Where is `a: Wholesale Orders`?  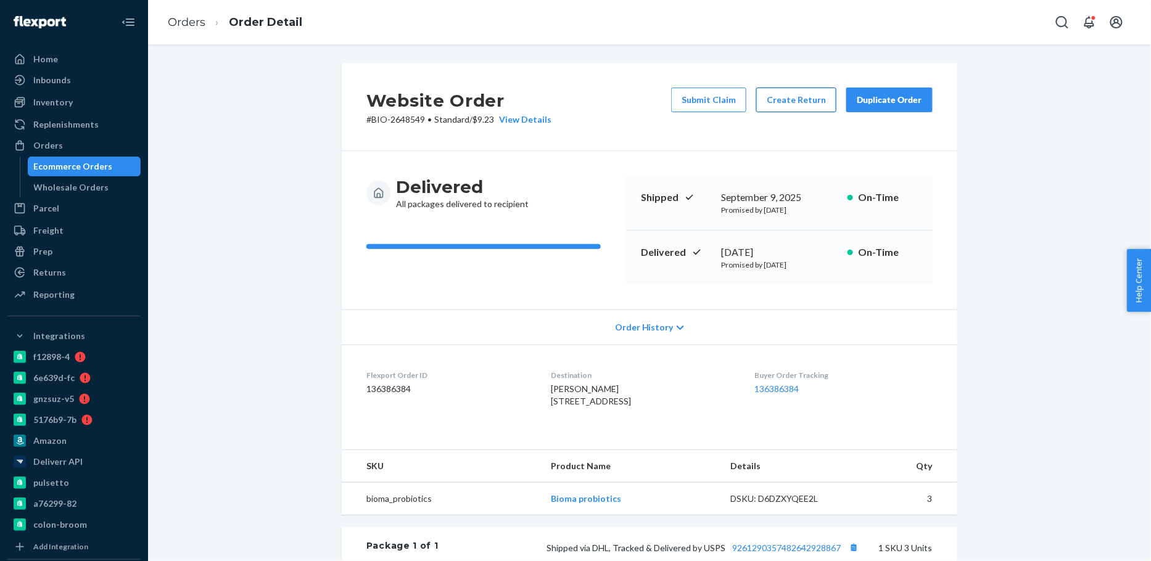
a: Wholesale Orders is located at coordinates (85, 188).